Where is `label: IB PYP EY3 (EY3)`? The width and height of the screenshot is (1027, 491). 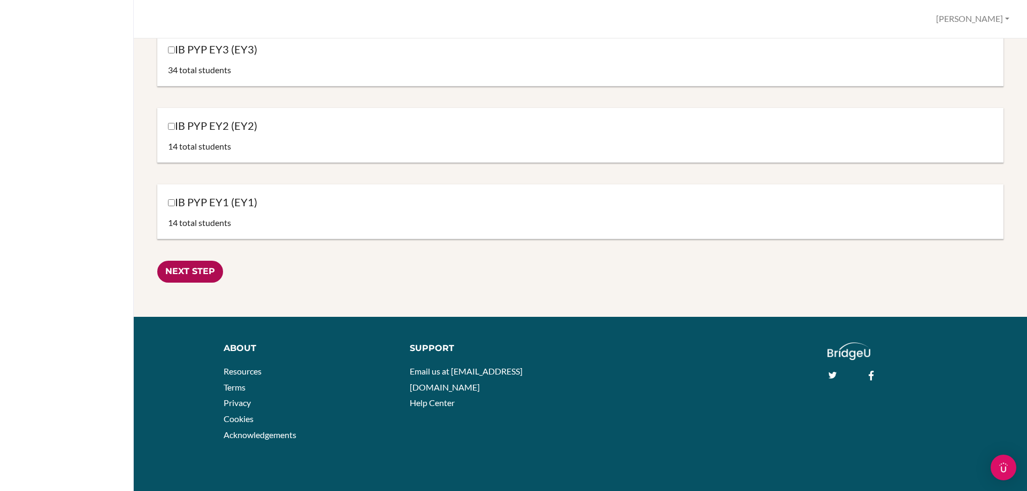
label: IB PYP EY3 (EY3) is located at coordinates (212, 49).